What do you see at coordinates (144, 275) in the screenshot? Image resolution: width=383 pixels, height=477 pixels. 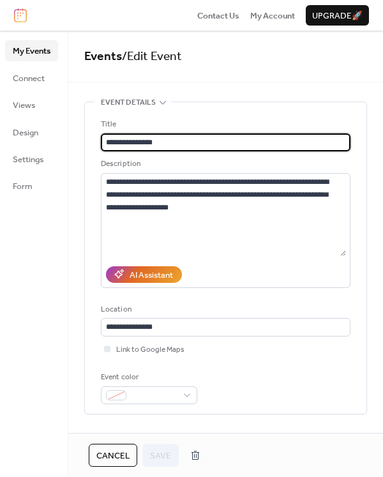 I see `button: AI Assistant` at bounding box center [144, 275].